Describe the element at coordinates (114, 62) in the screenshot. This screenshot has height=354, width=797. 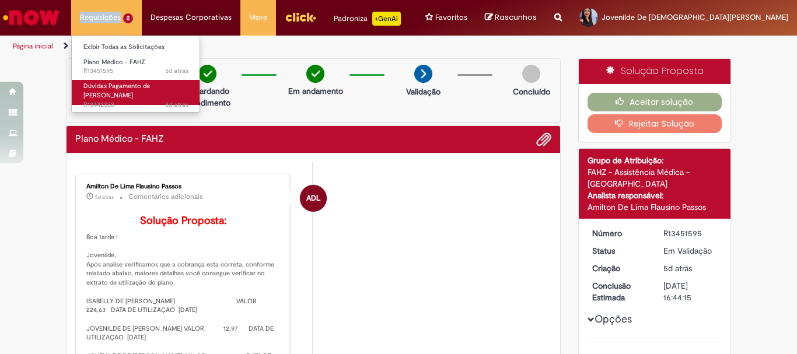
I see `span: Plano Médico - FAHZ` at that location.